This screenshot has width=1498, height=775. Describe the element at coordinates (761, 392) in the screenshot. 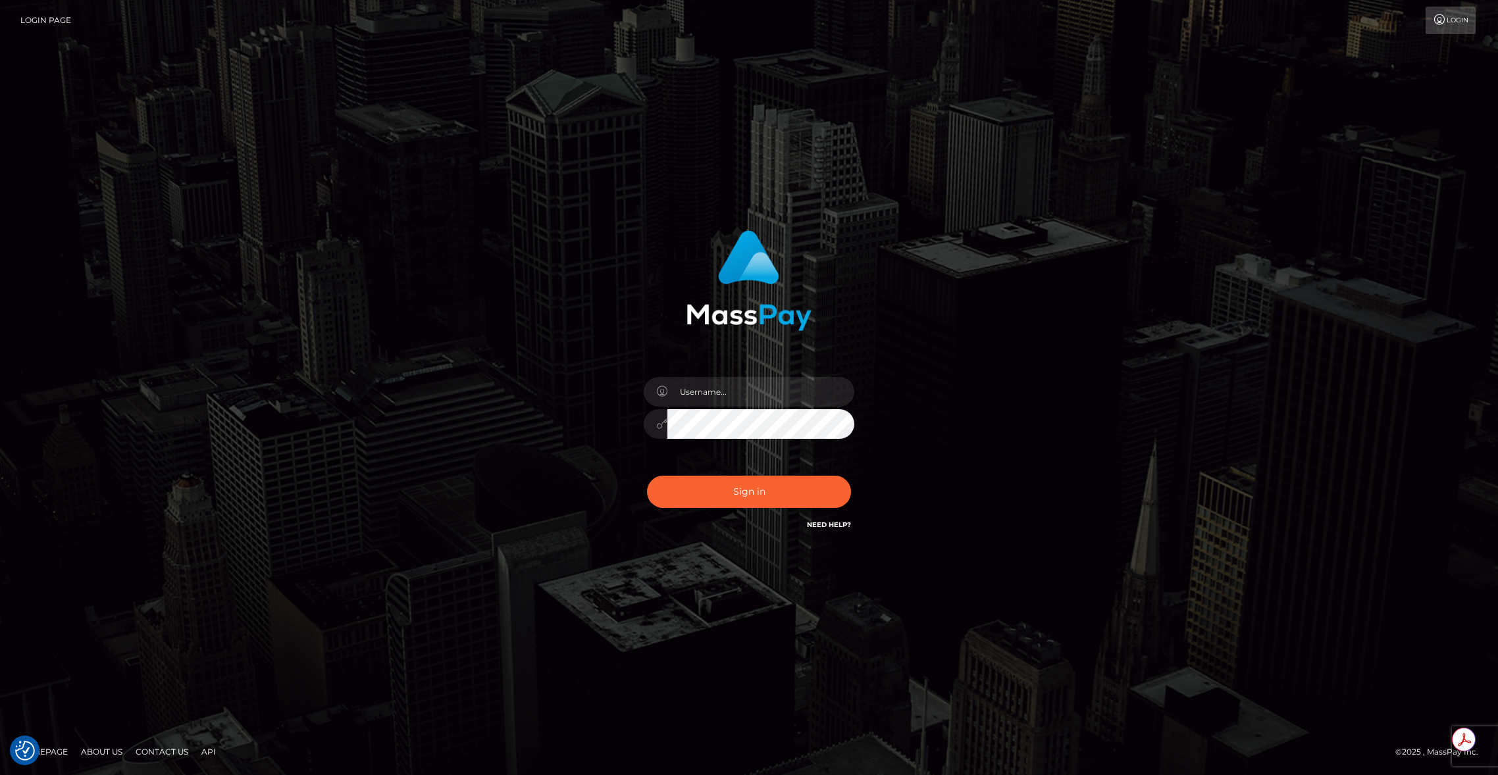

I see `input: Username...` at that location.